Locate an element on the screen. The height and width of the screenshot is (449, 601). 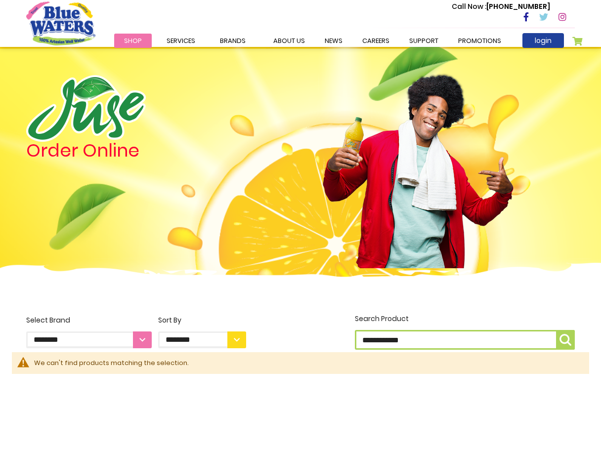
a: login is located at coordinates (543, 41).